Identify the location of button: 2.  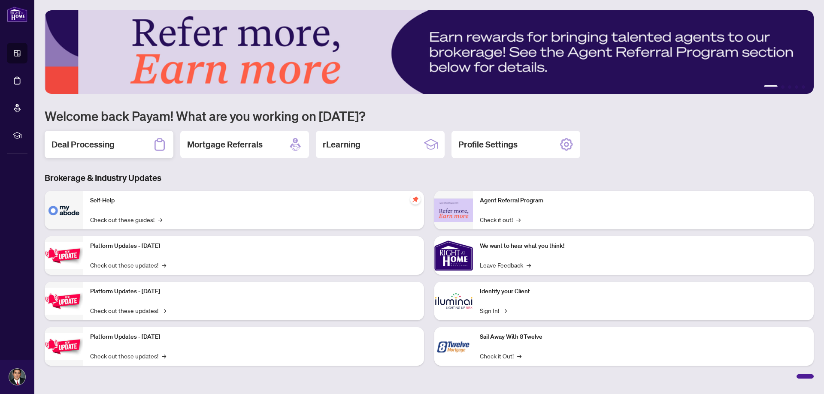
(783, 87).